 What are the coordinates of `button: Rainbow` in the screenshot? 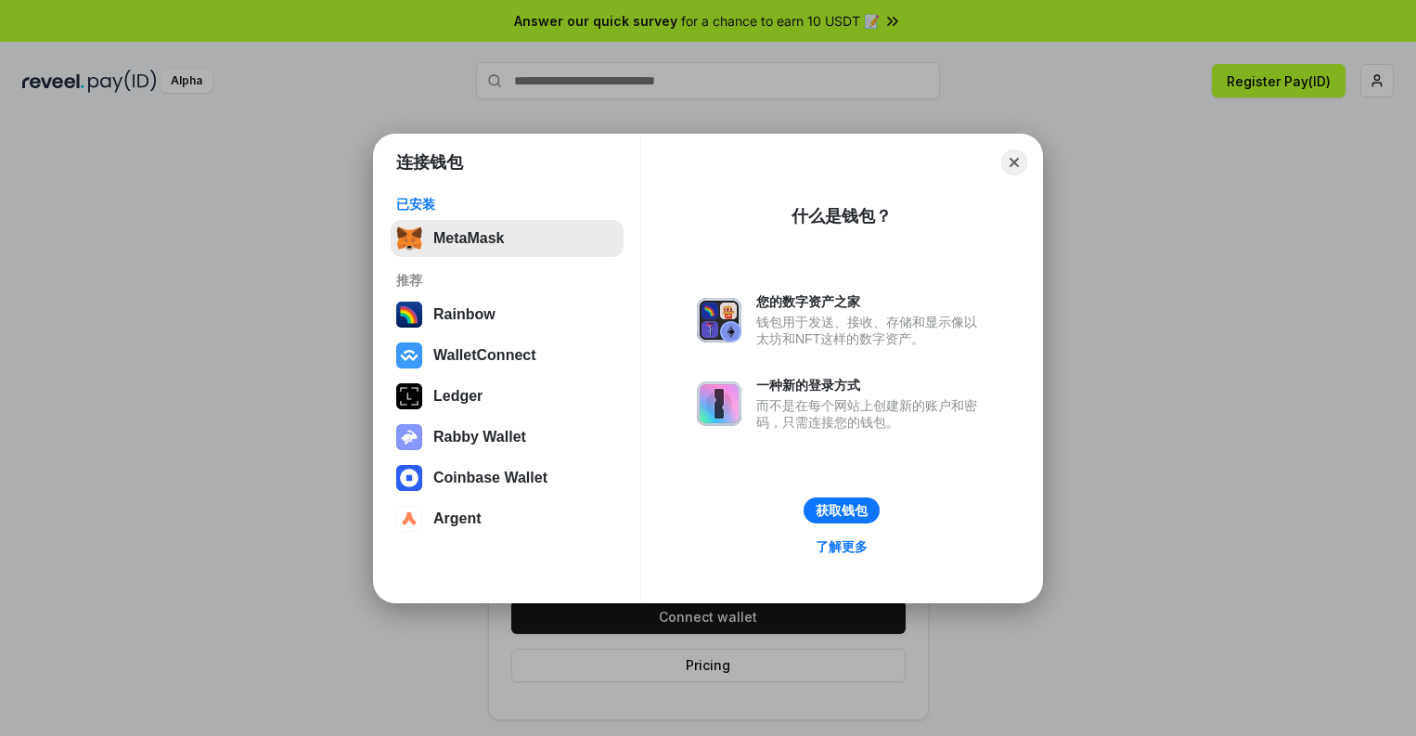 It's located at (507, 315).